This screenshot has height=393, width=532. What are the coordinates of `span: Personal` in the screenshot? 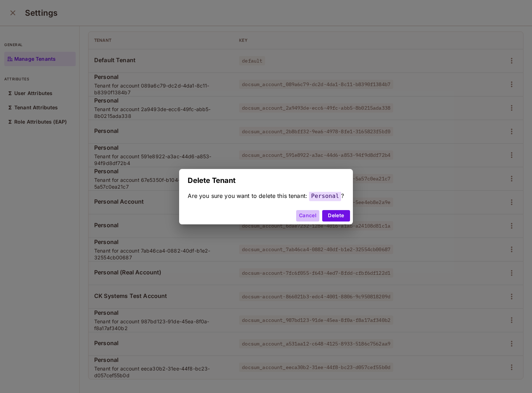 It's located at (325, 196).